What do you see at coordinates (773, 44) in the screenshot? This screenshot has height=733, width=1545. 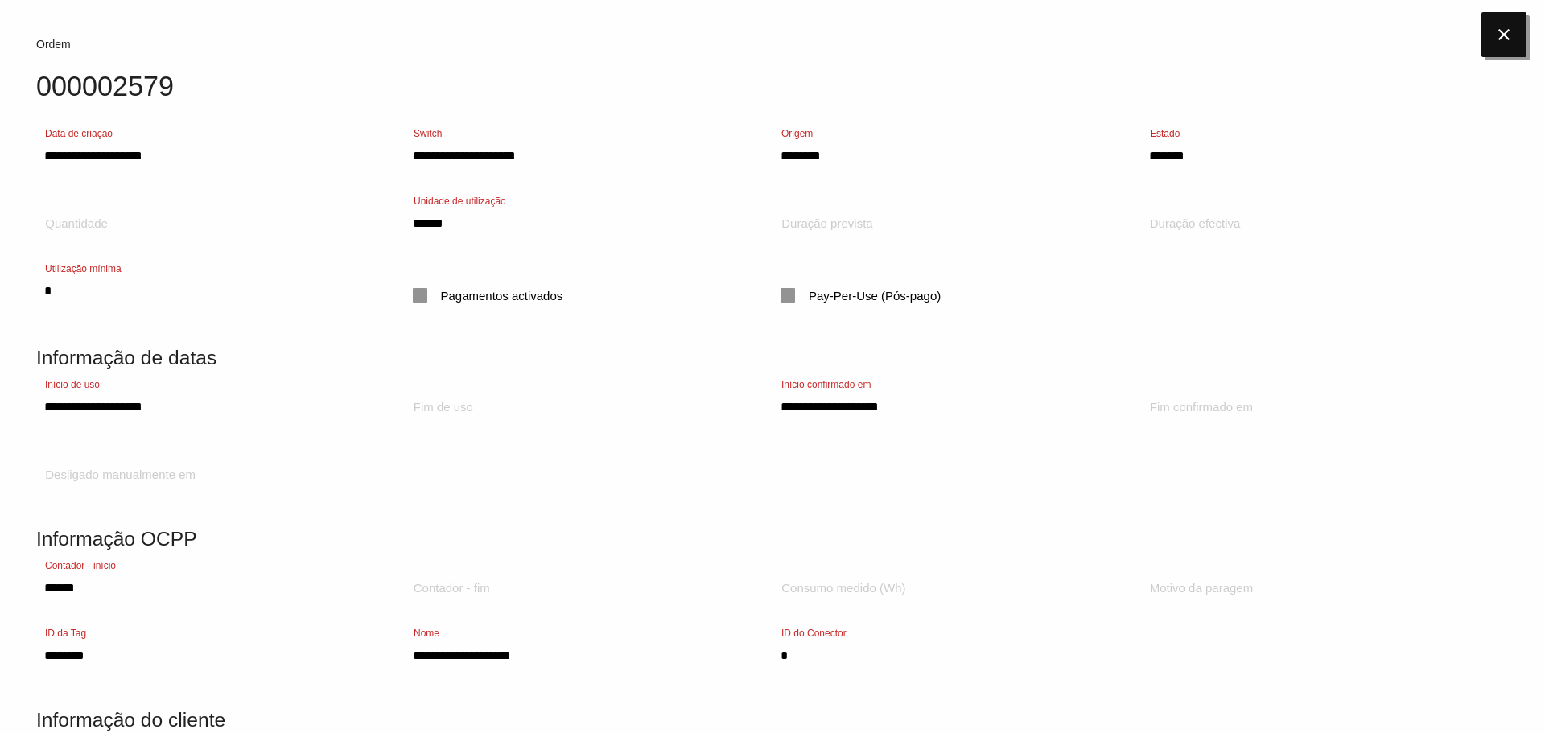 I see `div: Ordem` at bounding box center [773, 44].